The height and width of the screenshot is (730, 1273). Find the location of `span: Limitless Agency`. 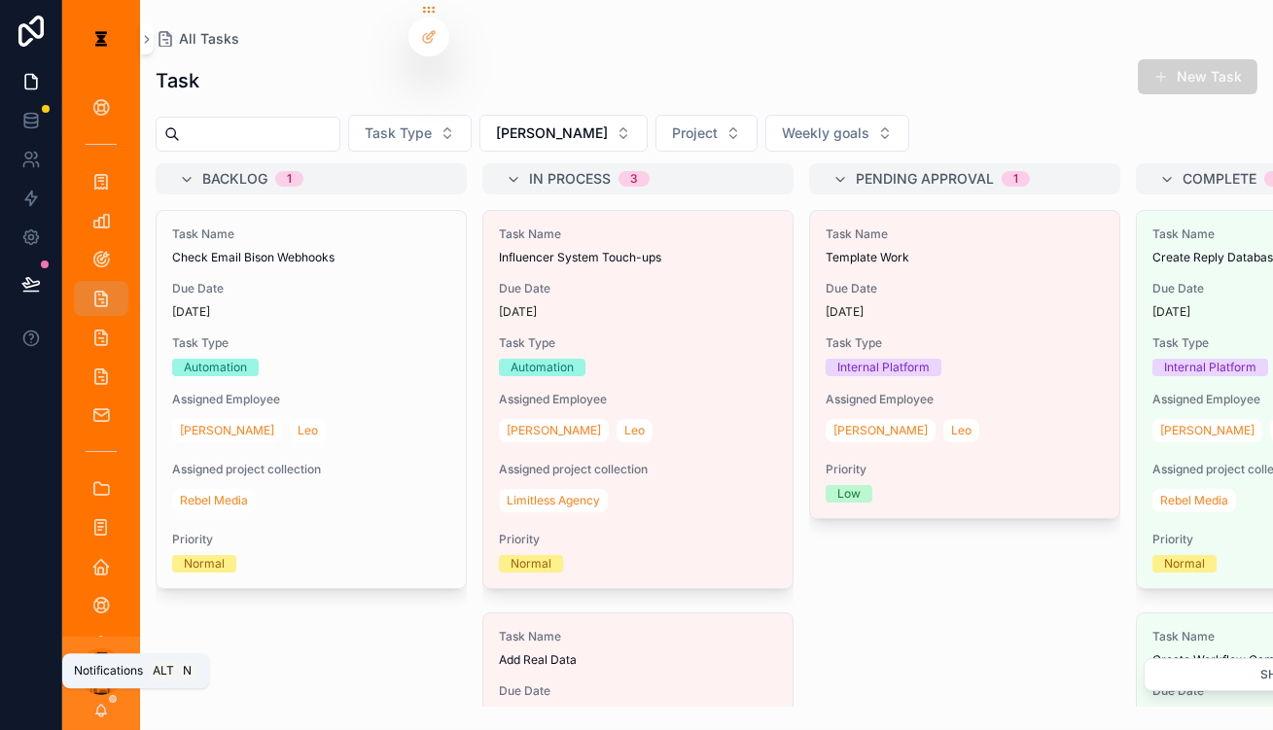

span: Limitless Agency is located at coordinates (553, 501).